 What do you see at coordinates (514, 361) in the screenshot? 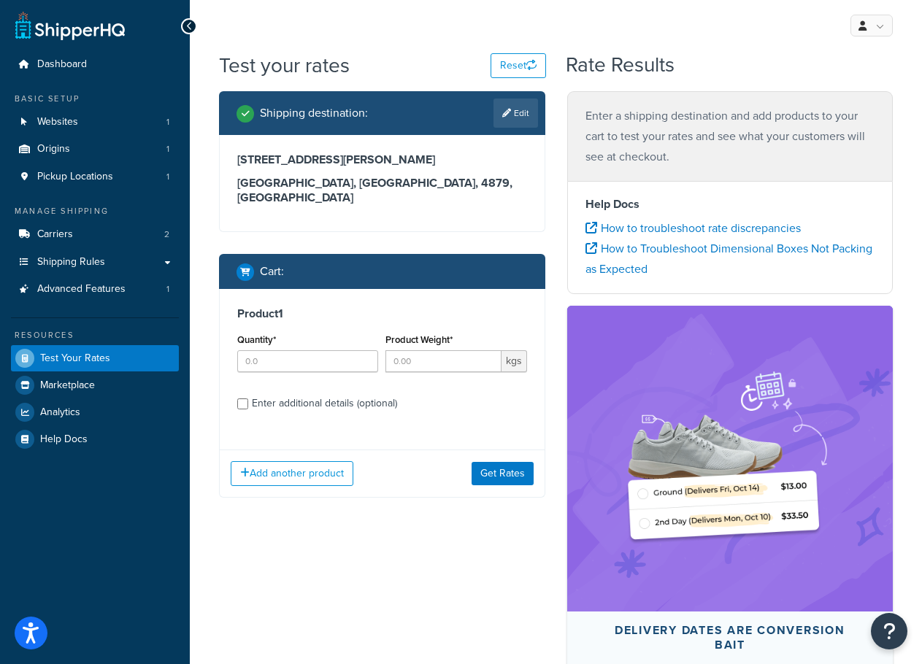
I see `span: kgs` at bounding box center [514, 361].